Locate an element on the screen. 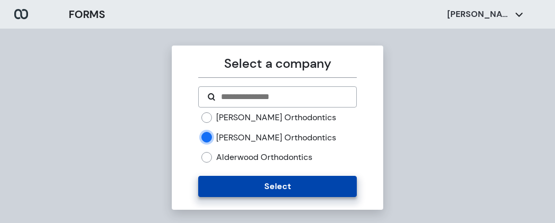 This screenshot has width=555, height=223. button: Select is located at coordinates (277, 186).